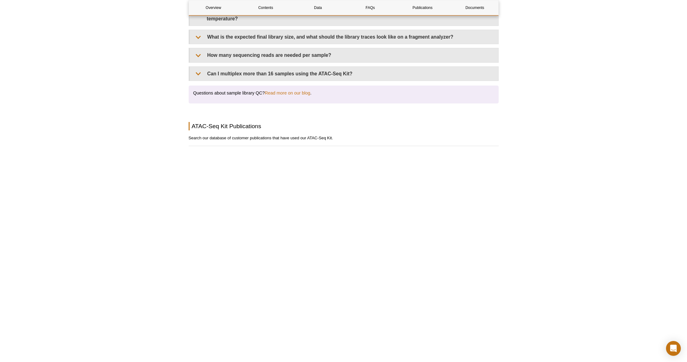  I want to click on a: Documents, so click(474, 8).